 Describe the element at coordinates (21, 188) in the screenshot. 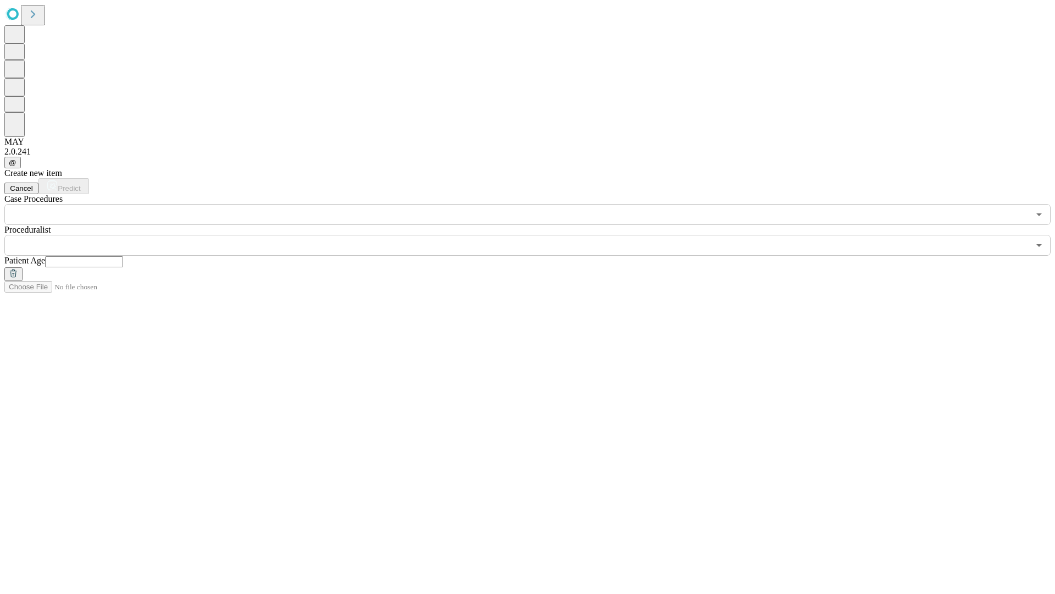

I see `button: Cancel` at that location.